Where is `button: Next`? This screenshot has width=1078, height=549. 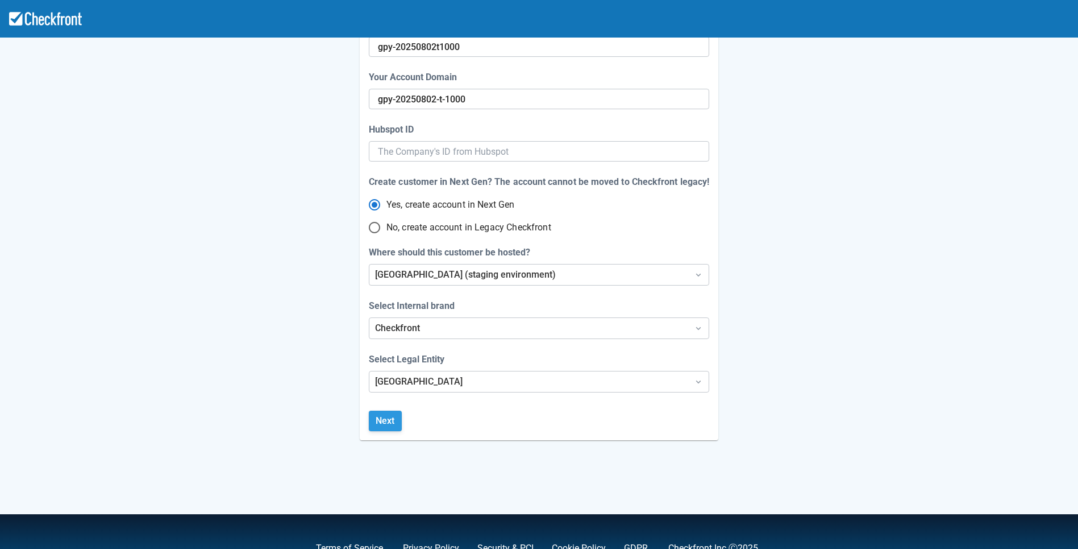 button: Next is located at coordinates (385, 421).